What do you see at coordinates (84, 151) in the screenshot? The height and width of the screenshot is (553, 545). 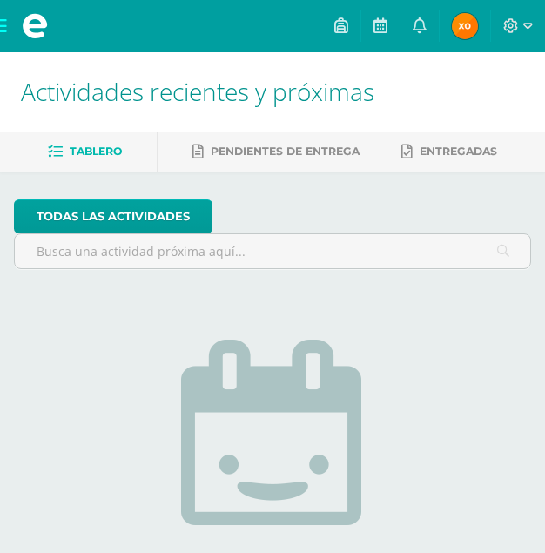 I see `a: Tablero` at bounding box center [84, 151].